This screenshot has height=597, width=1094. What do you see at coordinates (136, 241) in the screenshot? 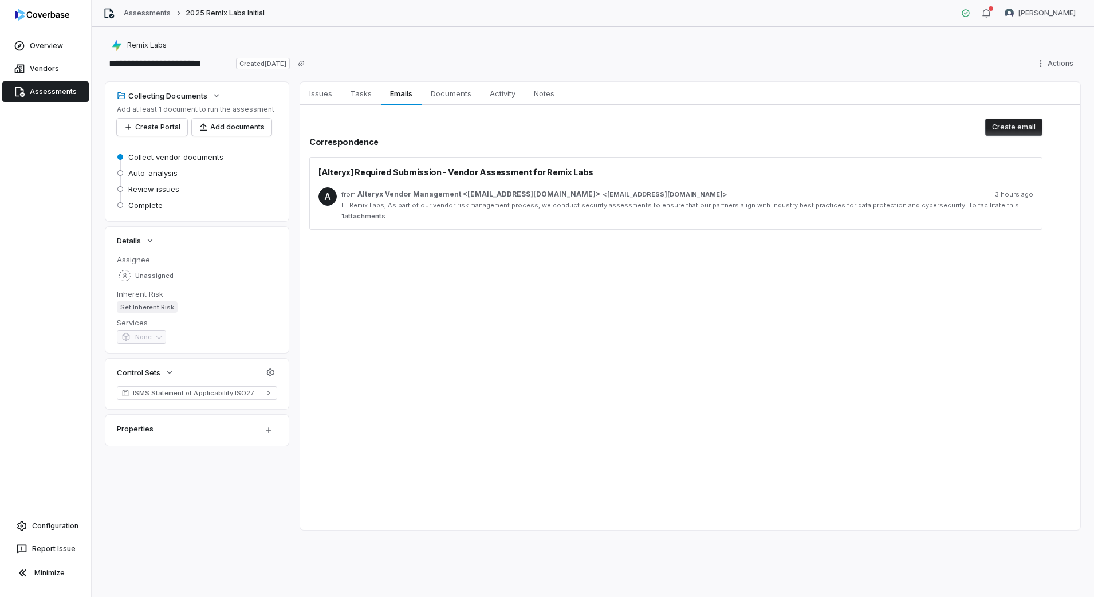
I see `button: Details` at bounding box center [136, 241].